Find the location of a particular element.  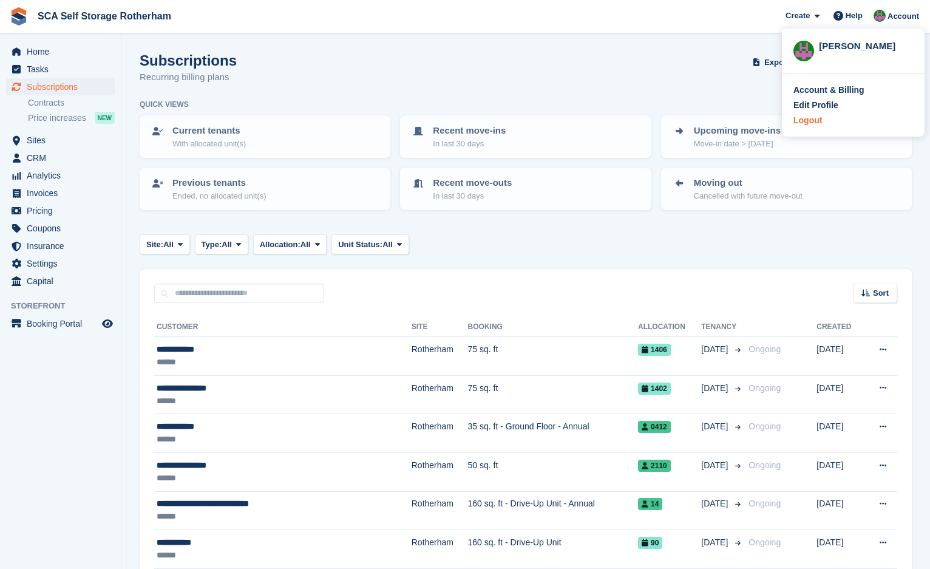

td: 35 sq. ft - Ground Floor - Annual is located at coordinates (553, 434).